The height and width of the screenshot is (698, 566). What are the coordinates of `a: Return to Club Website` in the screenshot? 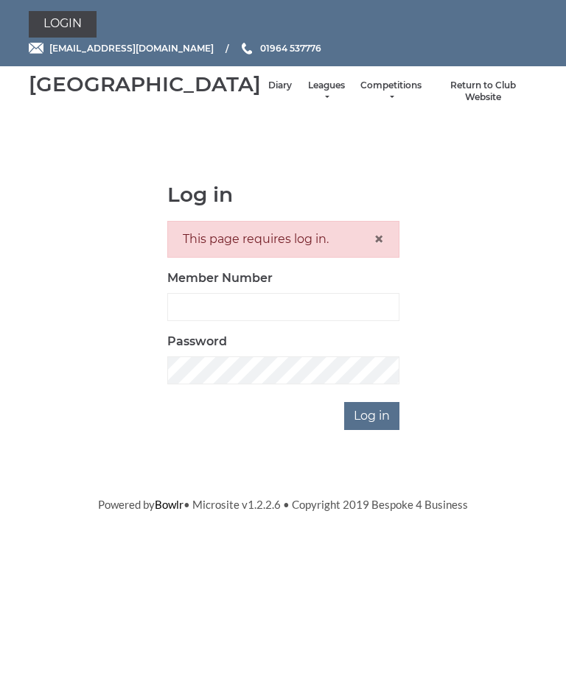 It's located at (482, 91).